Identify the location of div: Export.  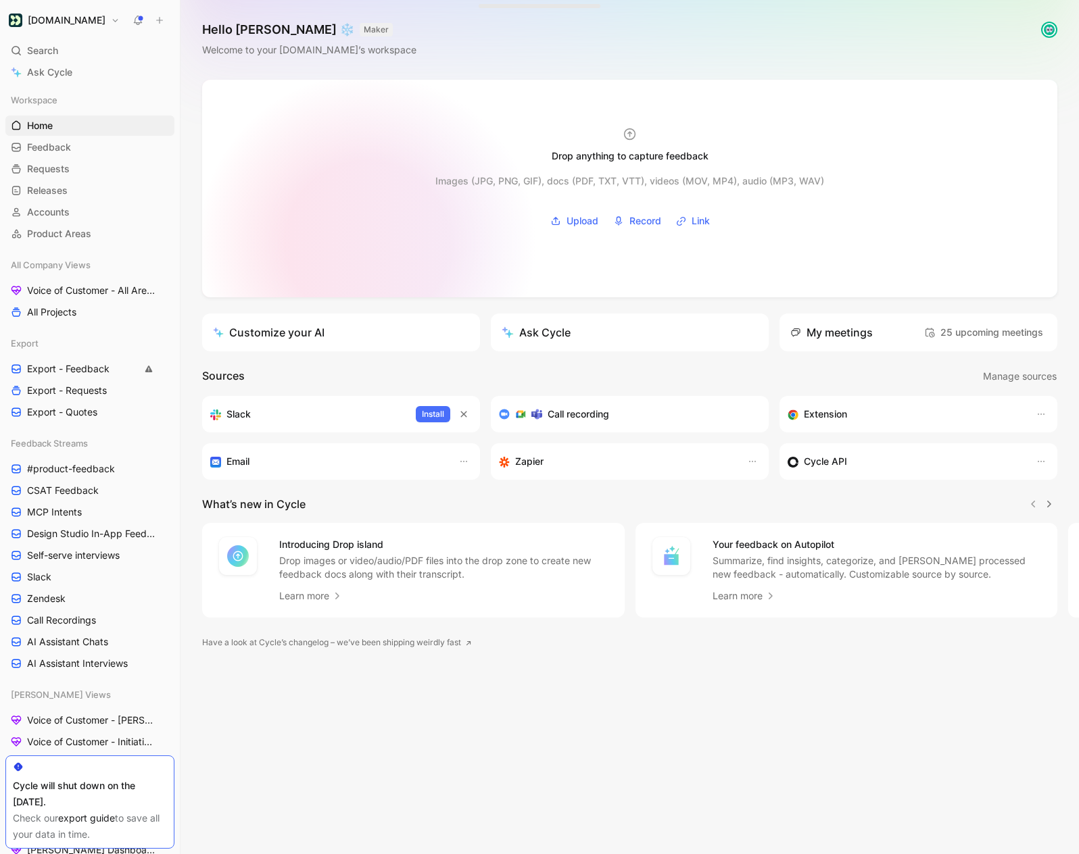
(90, 343).